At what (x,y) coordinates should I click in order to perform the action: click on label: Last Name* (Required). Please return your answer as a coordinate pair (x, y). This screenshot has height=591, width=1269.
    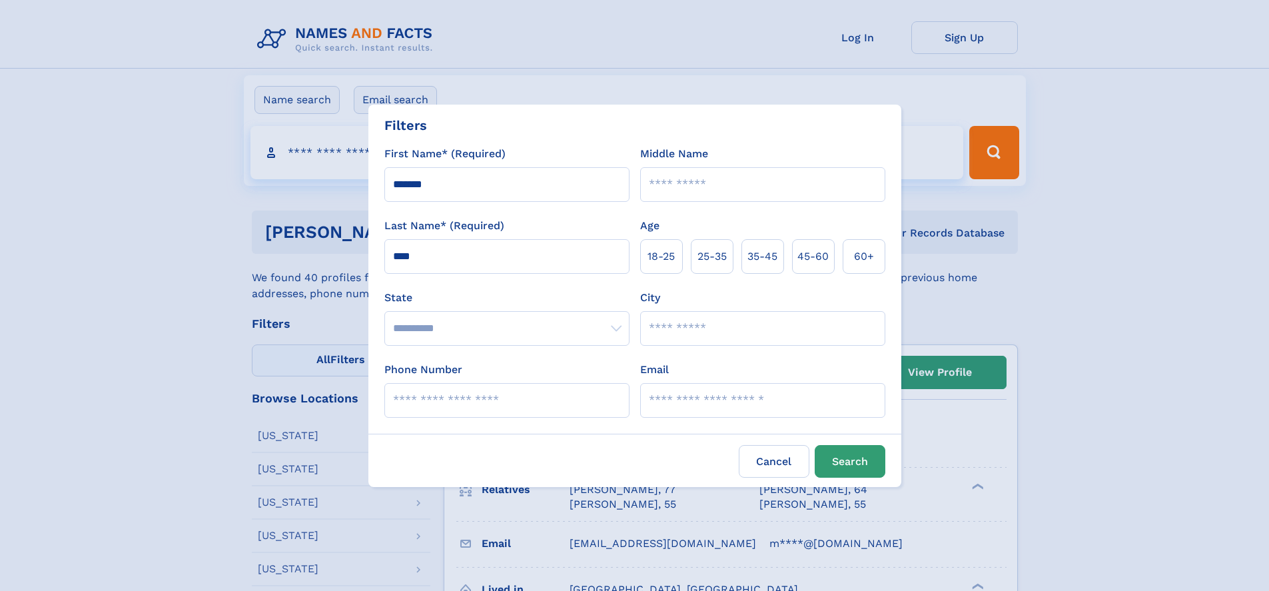
    Looking at the image, I should click on (444, 226).